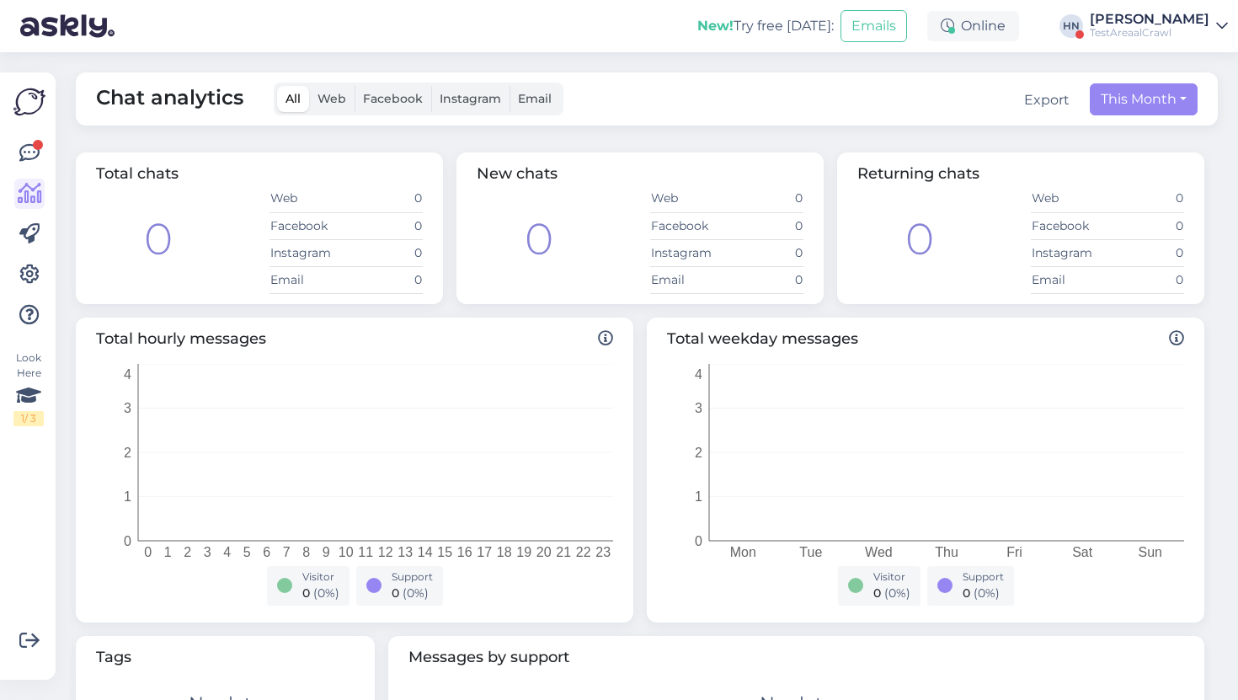 The width and height of the screenshot is (1238, 700). I want to click on tspan: 22, so click(584, 552).